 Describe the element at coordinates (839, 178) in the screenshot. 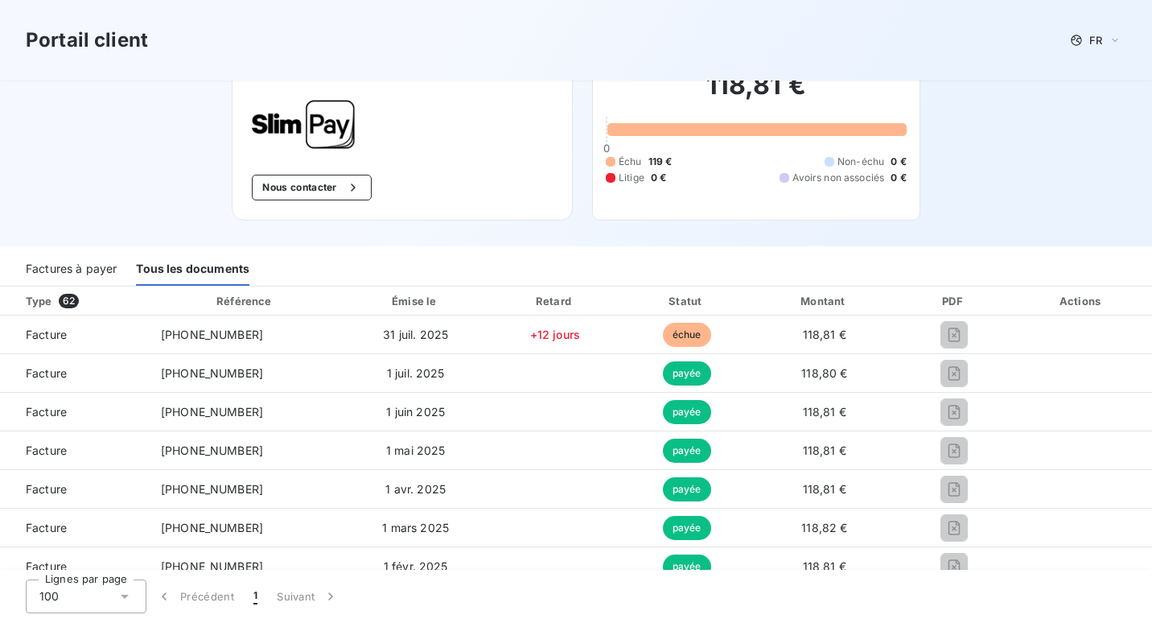

I see `span: Avoirs non associés` at that location.